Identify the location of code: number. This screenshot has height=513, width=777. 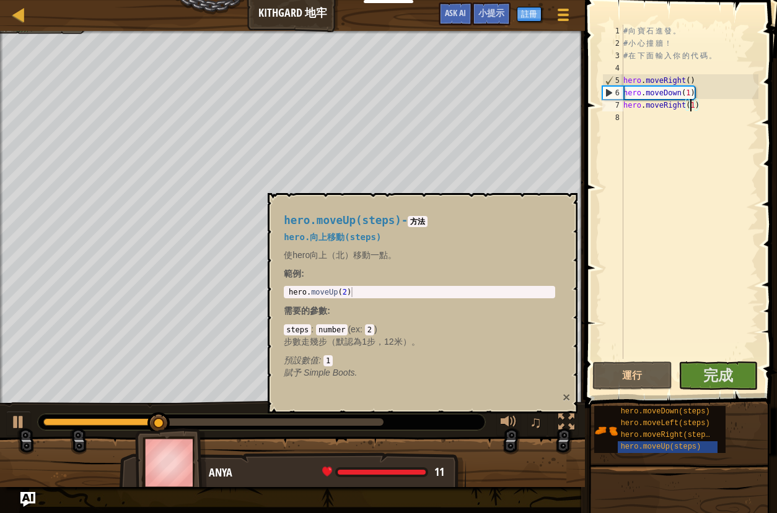
(331, 330).